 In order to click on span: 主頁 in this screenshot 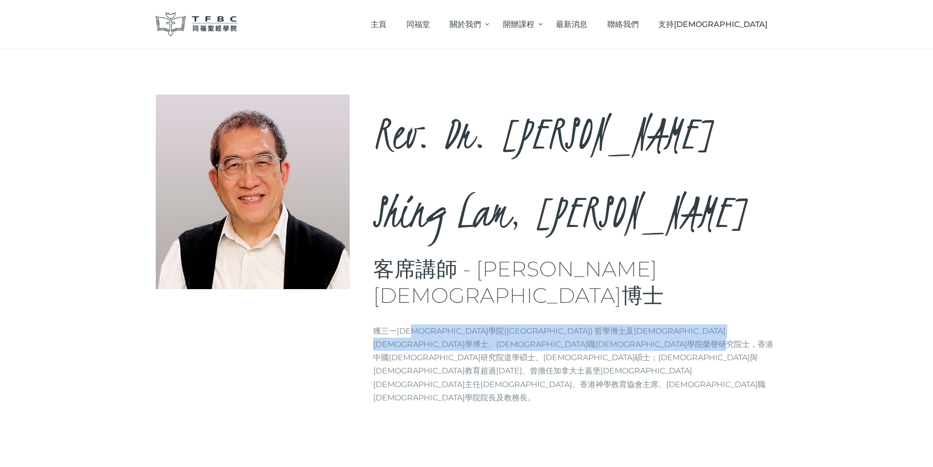, I will do `click(379, 24)`.